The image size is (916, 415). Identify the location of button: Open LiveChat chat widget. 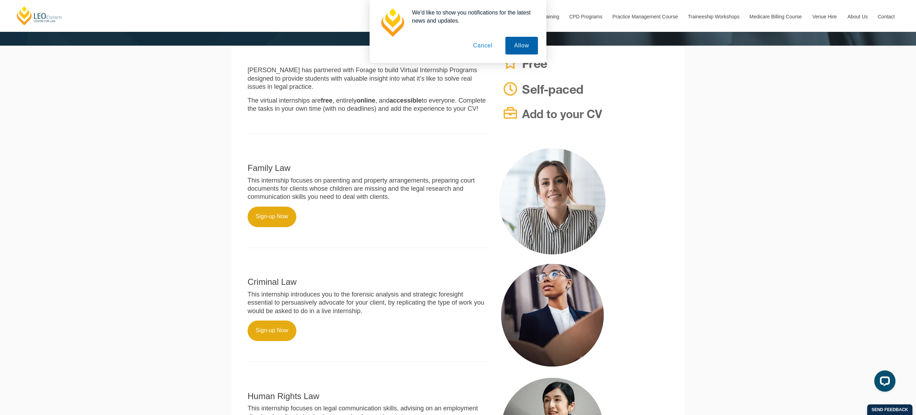
(16, 13).